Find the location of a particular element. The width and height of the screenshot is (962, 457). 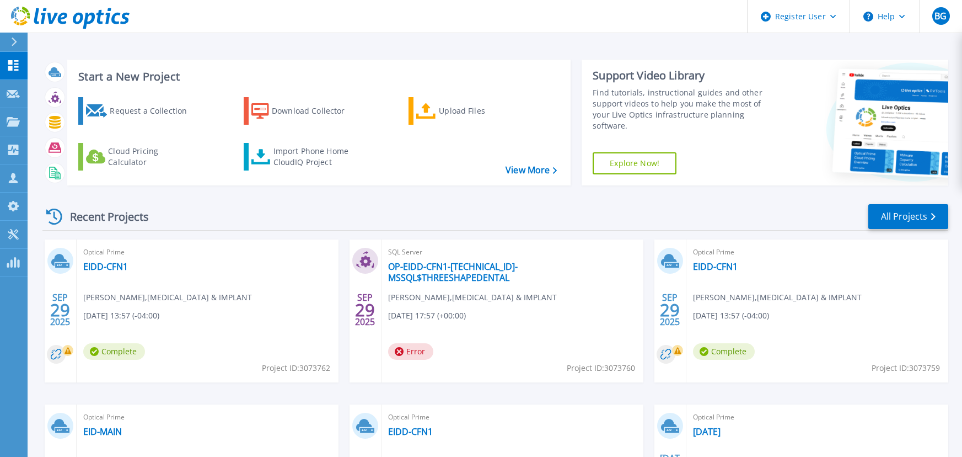

div: Import Phone Home CloudIQ Project is located at coordinates (316, 157).